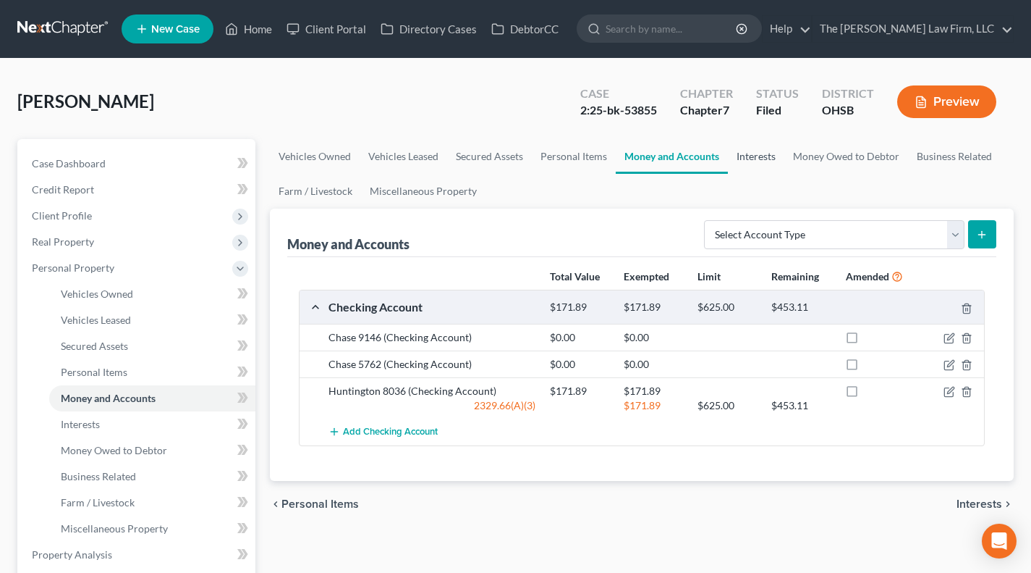  I want to click on div: Filed, so click(777, 110).